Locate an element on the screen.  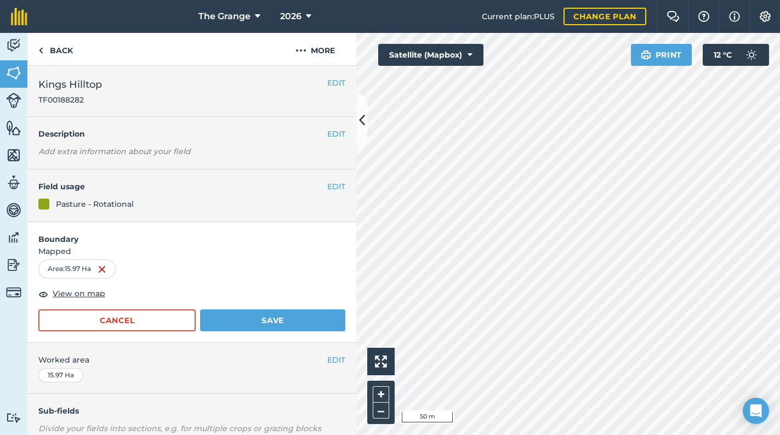
img: svg+xml;base64,PHN2ZyB4bWxucz0iaHR0cDovL3d3dy53My5vcmcvMjAwMC9zdmciIHdpZHRoPSIxNiIgaGVpZ2h0PSIyNC... is located at coordinates (102, 269).